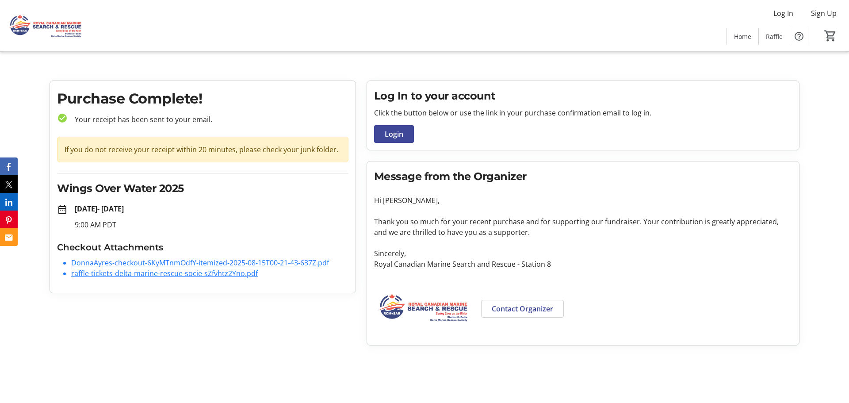 This screenshot has height=403, width=849. I want to click on button: Cart, so click(830, 36).